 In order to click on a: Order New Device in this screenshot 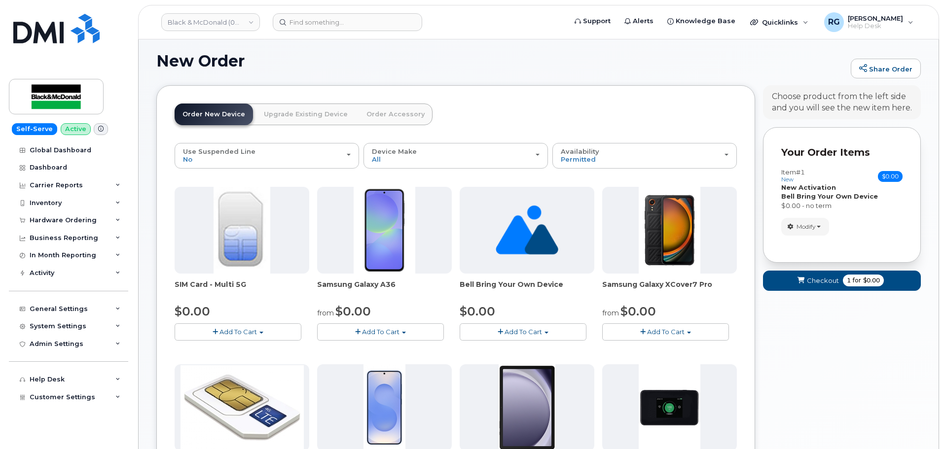, I will do `click(214, 114)`.